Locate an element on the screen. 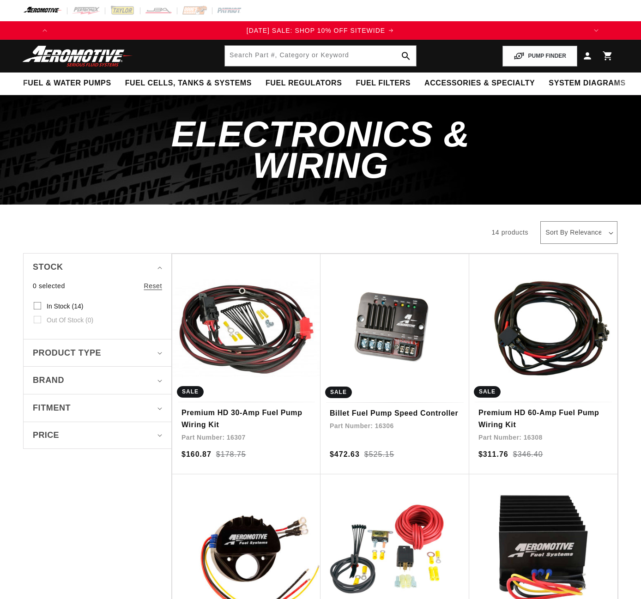 Image resolution: width=641 pixels, height=599 pixels. input: Search by Part Number, Category or Keyword is located at coordinates (320, 56).